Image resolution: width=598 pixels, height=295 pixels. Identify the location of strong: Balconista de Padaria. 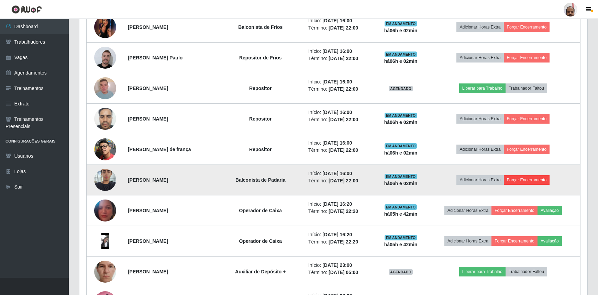
(261, 180).